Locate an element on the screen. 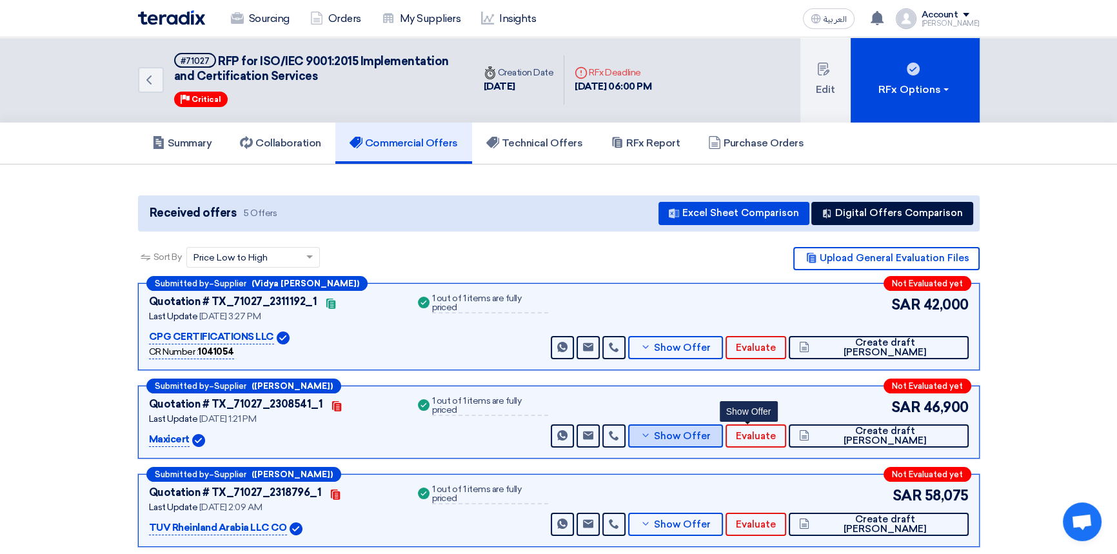 The height and width of the screenshot is (554, 1117). a: Summary is located at coordinates (182, 143).